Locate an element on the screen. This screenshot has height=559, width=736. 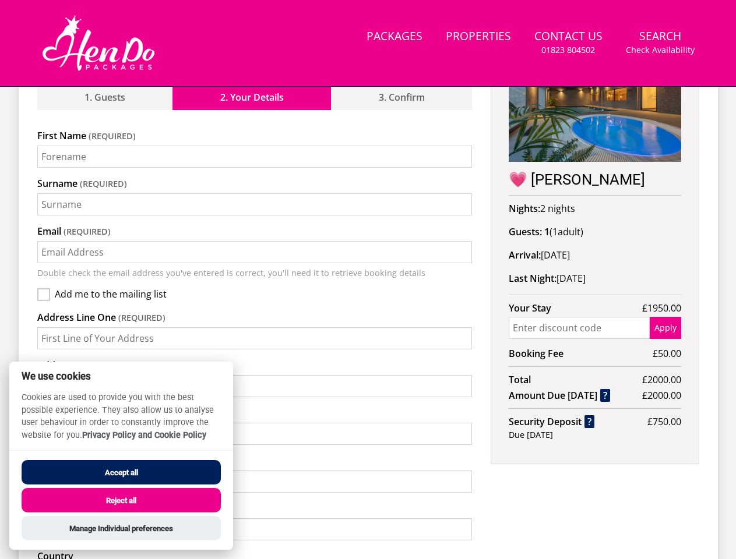
p: 2 nights is located at coordinates (594, 209).